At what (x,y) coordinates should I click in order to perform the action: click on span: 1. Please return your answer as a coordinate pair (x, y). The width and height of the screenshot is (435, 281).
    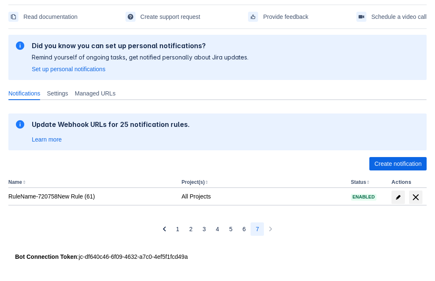
    Looking at the image, I should click on (178, 229).